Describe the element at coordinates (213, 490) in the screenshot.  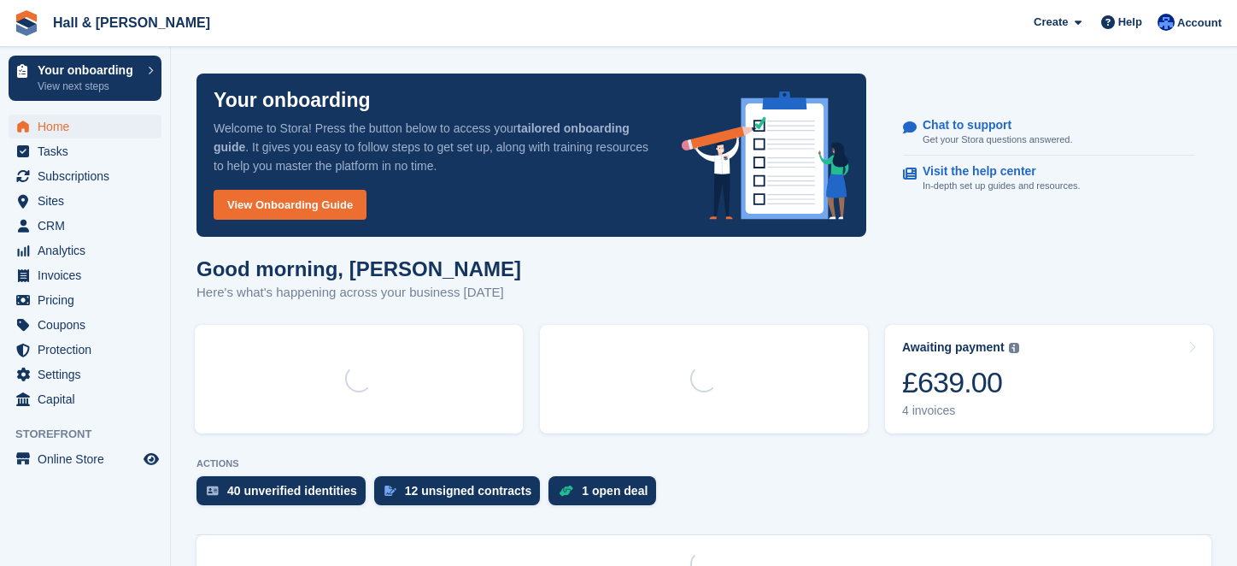
I see `img: verify_identity-adf6edd0f0f0b5bbfe63781bf79b02c33cf7c696d77639b501bdc392416b5a36.svg` at that location.